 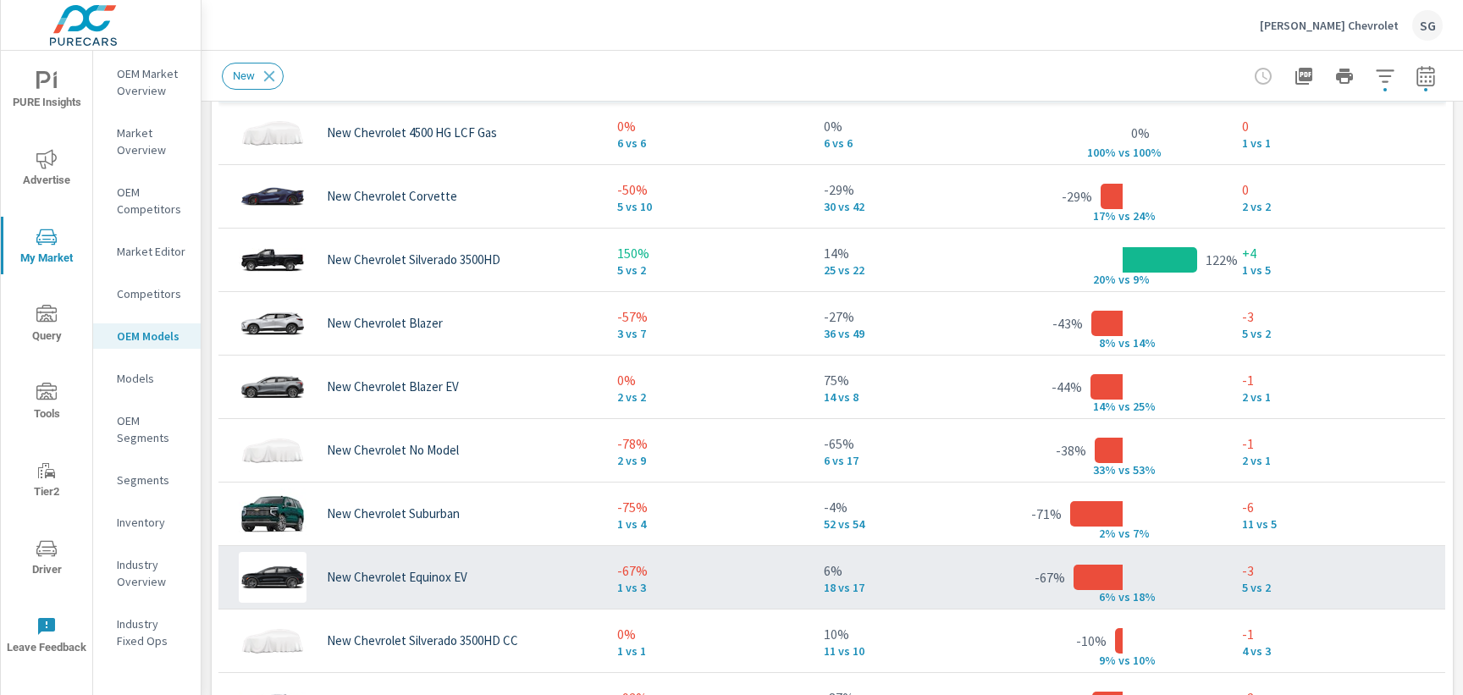 What do you see at coordinates (914, 397) in the screenshot?
I see `p: 14 vs 8` at bounding box center [914, 397].